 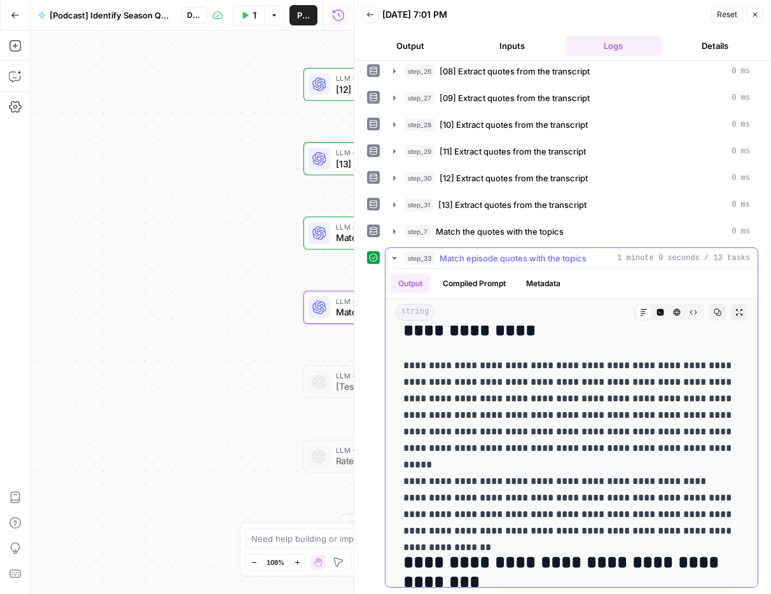 What do you see at coordinates (275, 562) in the screenshot?
I see `span: 108%` at bounding box center [275, 562].